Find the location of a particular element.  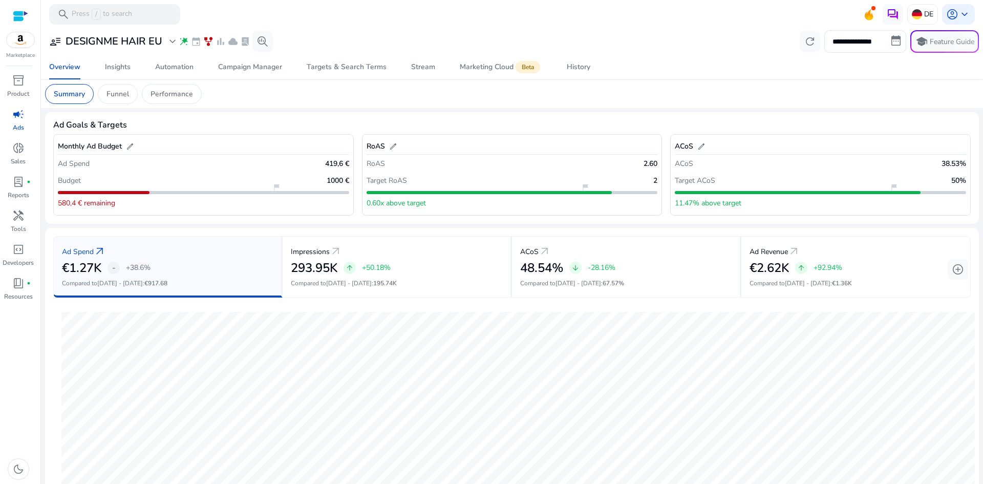

p: Product is located at coordinates (18, 94).